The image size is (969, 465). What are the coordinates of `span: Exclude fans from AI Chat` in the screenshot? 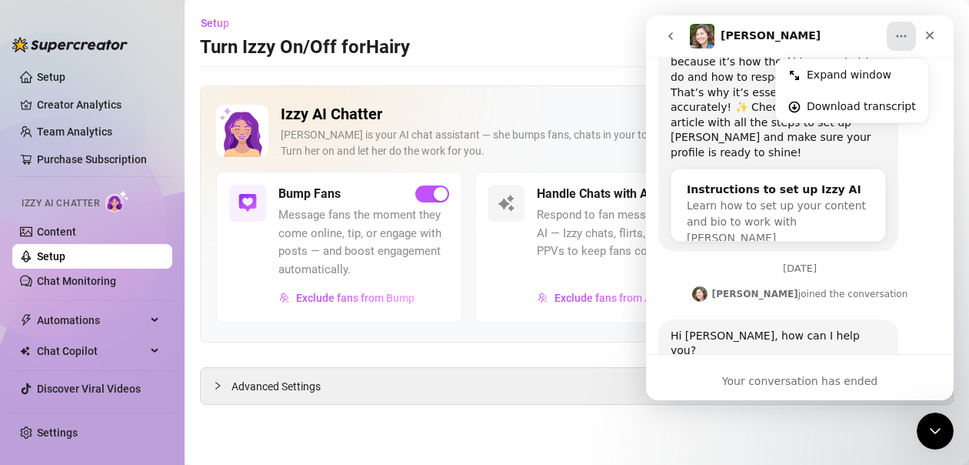 It's located at (617, 298).